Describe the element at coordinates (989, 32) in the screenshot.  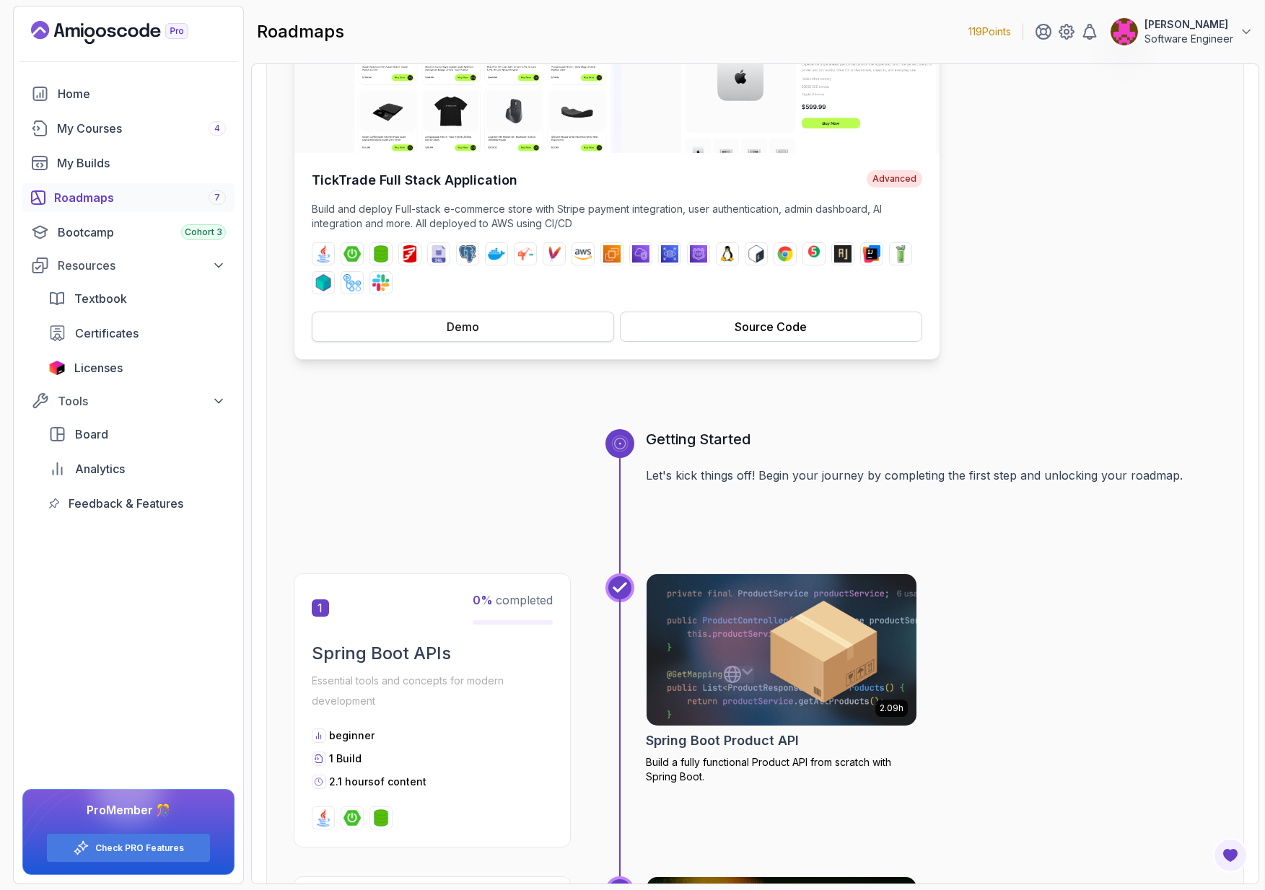
I see `p: 119 Points` at that location.